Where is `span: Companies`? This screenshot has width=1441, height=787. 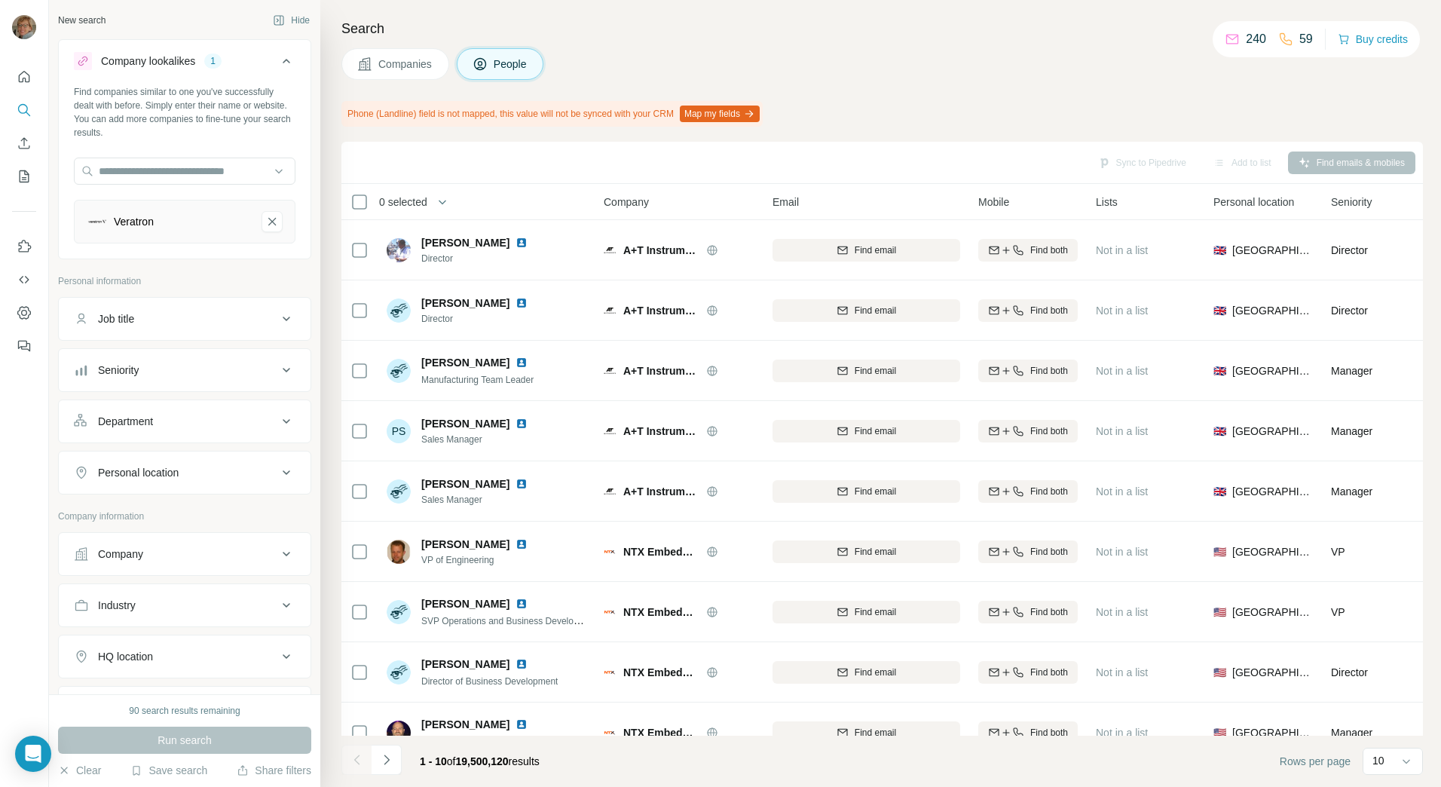 span: Companies is located at coordinates (406, 64).